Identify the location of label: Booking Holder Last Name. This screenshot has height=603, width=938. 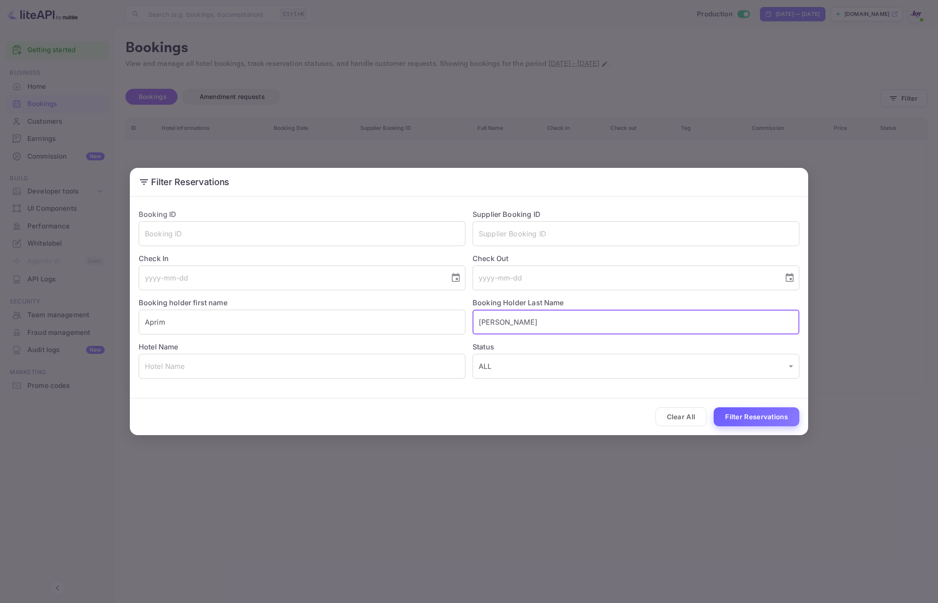
(518, 303).